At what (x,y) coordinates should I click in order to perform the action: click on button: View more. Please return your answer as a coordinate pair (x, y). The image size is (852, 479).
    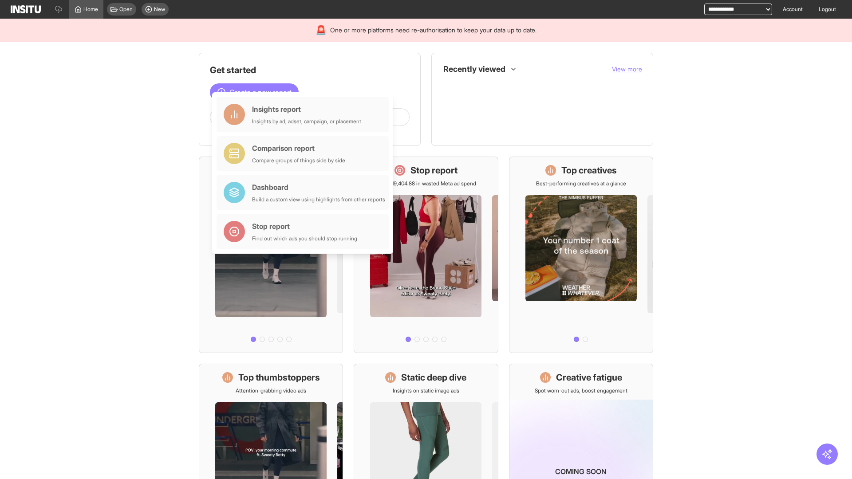
    Looking at the image, I should click on (627, 69).